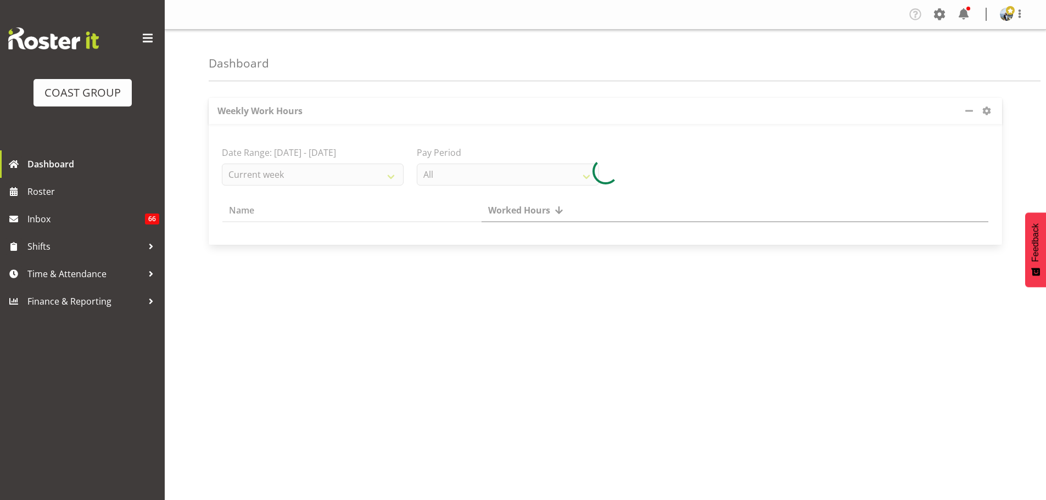 This screenshot has height=500, width=1046. I want to click on span: Time & Attendance, so click(85, 274).